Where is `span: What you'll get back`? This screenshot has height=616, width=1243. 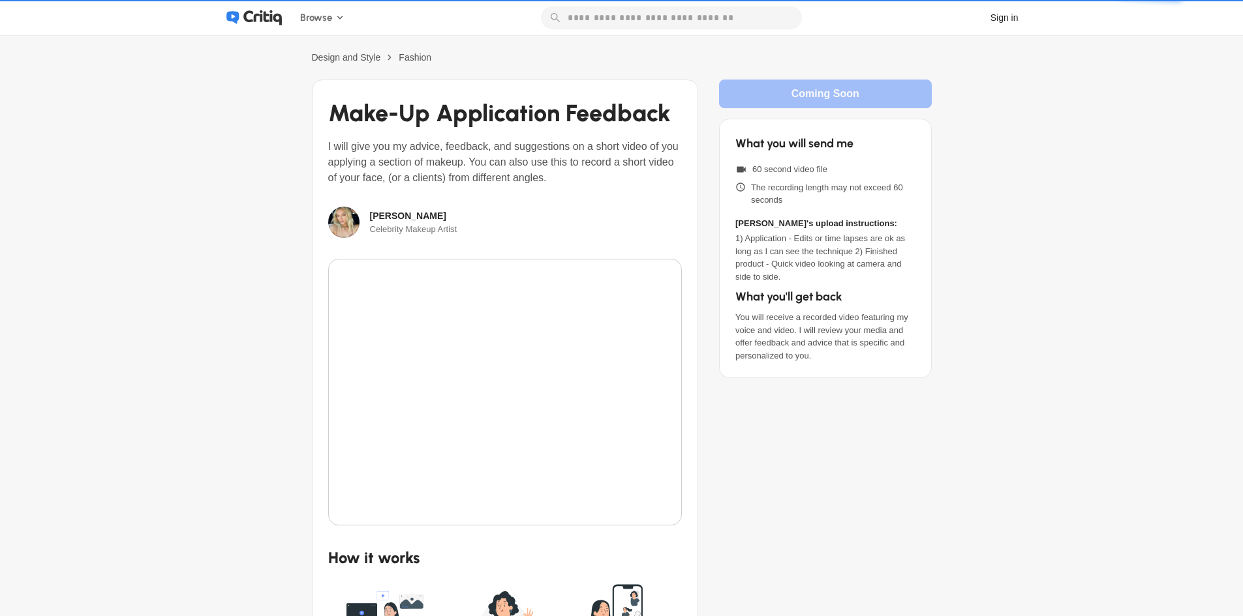
span: What you'll get back is located at coordinates (825, 297).